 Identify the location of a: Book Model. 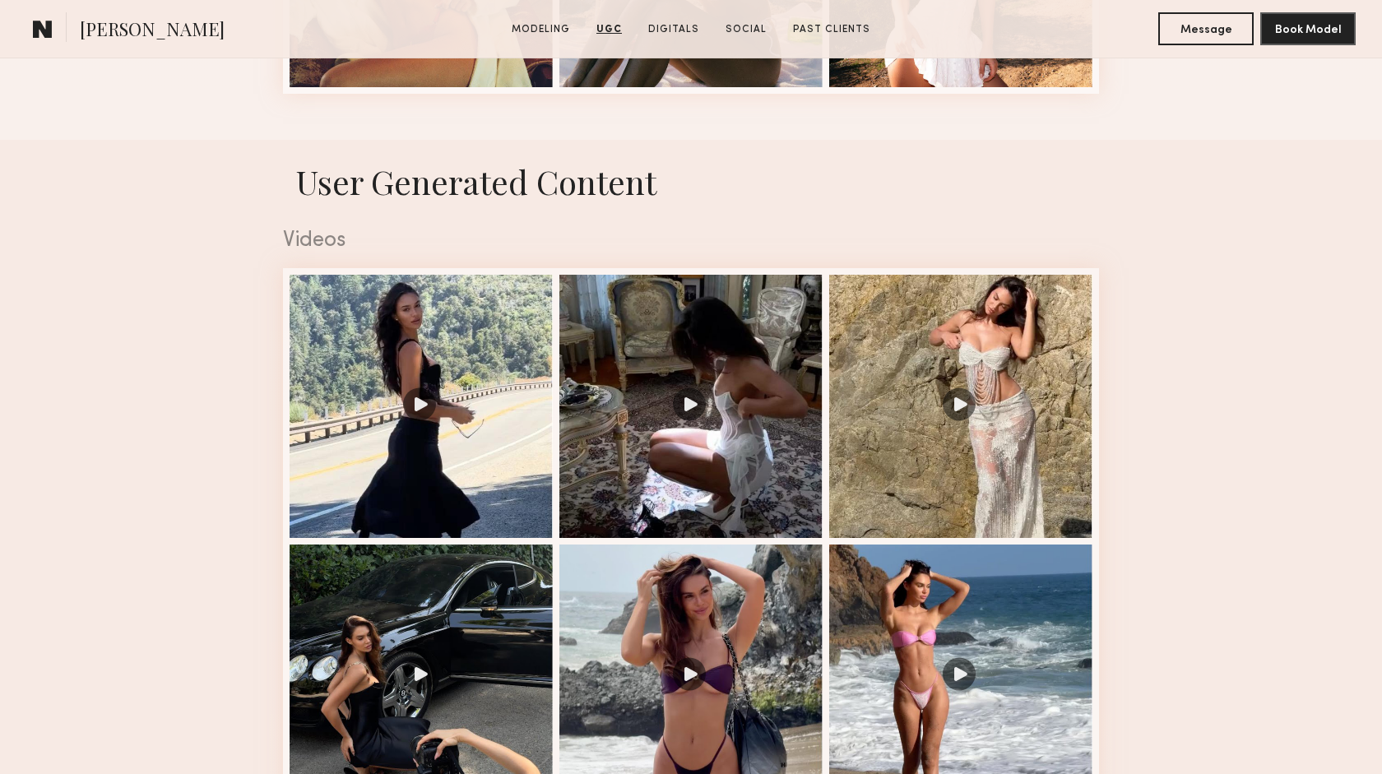
(1308, 28).